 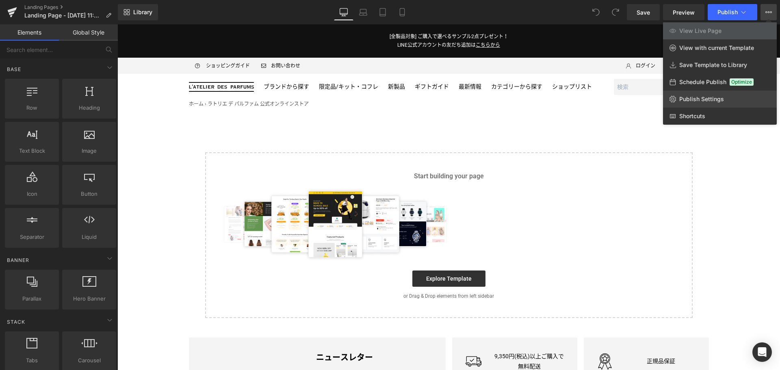 What do you see at coordinates (168, 41) in the screenshot?
I see `span: お問い合わせ` at bounding box center [168, 41].